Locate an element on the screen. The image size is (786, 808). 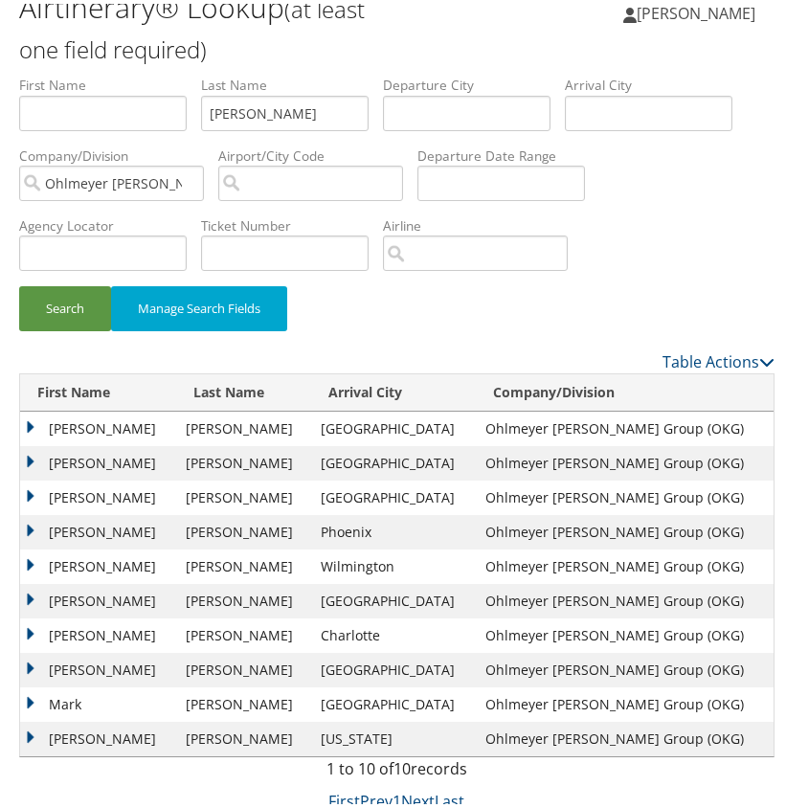
td: Phoenix is located at coordinates (394, 528).